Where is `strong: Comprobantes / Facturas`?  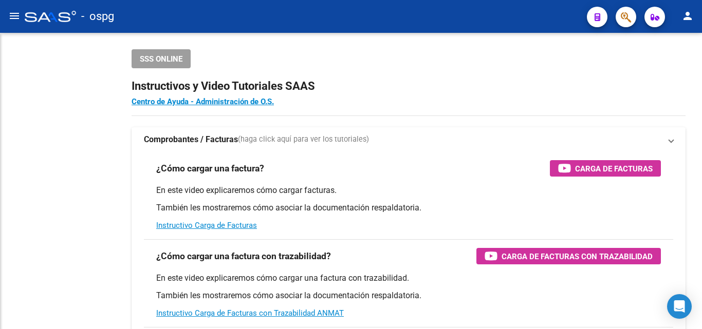 strong: Comprobantes / Facturas is located at coordinates (191, 140).